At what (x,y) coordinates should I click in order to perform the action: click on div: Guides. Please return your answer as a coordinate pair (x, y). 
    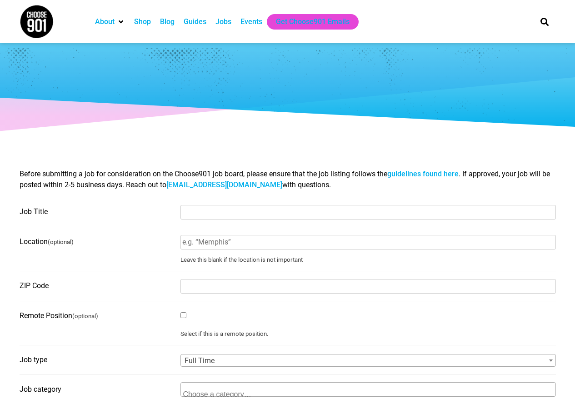
    Looking at the image, I should click on (195, 22).